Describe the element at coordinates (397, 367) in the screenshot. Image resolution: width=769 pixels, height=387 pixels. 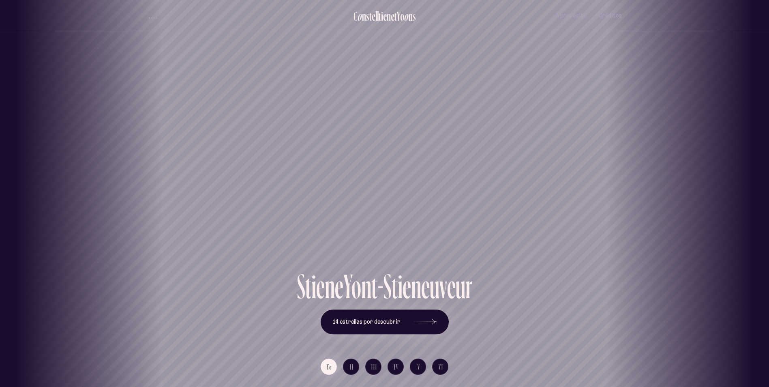
I see `span: IV` at that location.